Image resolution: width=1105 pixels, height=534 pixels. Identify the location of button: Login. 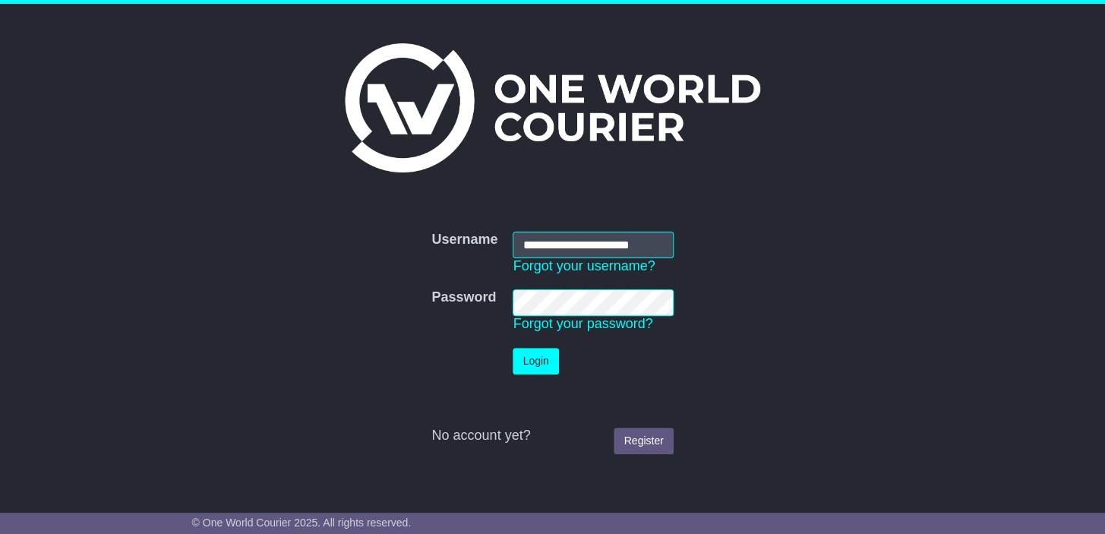
(535, 361).